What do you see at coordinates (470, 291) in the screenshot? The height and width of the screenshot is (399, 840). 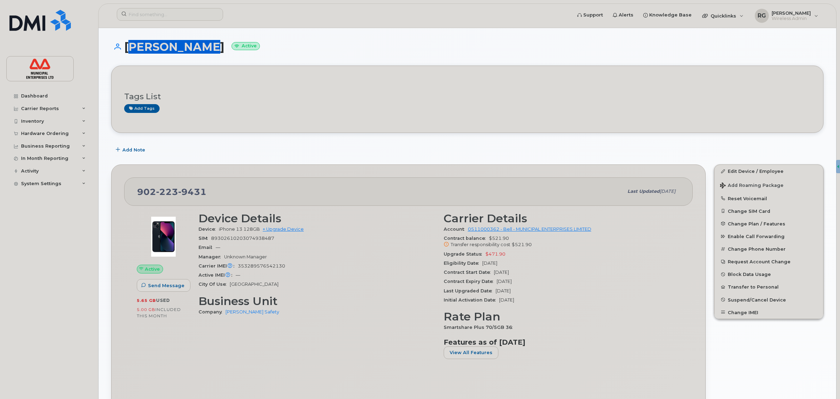 I see `span: Last Upgraded Date` at bounding box center [470, 291].